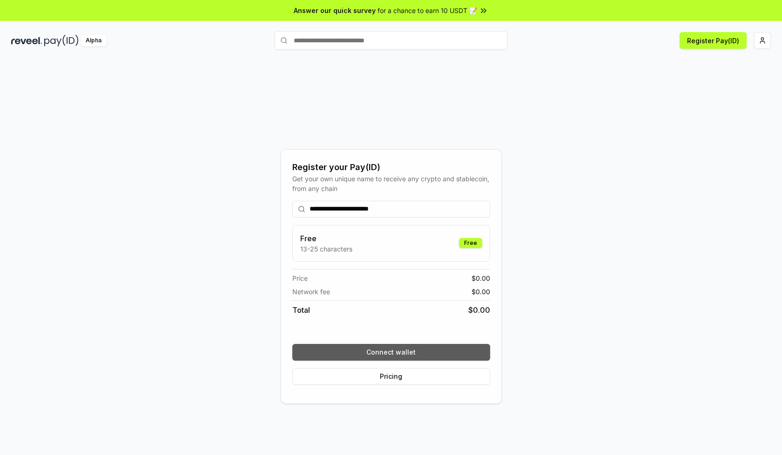 The image size is (782, 455). What do you see at coordinates (470, 243) in the screenshot?
I see `div: Free` at bounding box center [470, 243].